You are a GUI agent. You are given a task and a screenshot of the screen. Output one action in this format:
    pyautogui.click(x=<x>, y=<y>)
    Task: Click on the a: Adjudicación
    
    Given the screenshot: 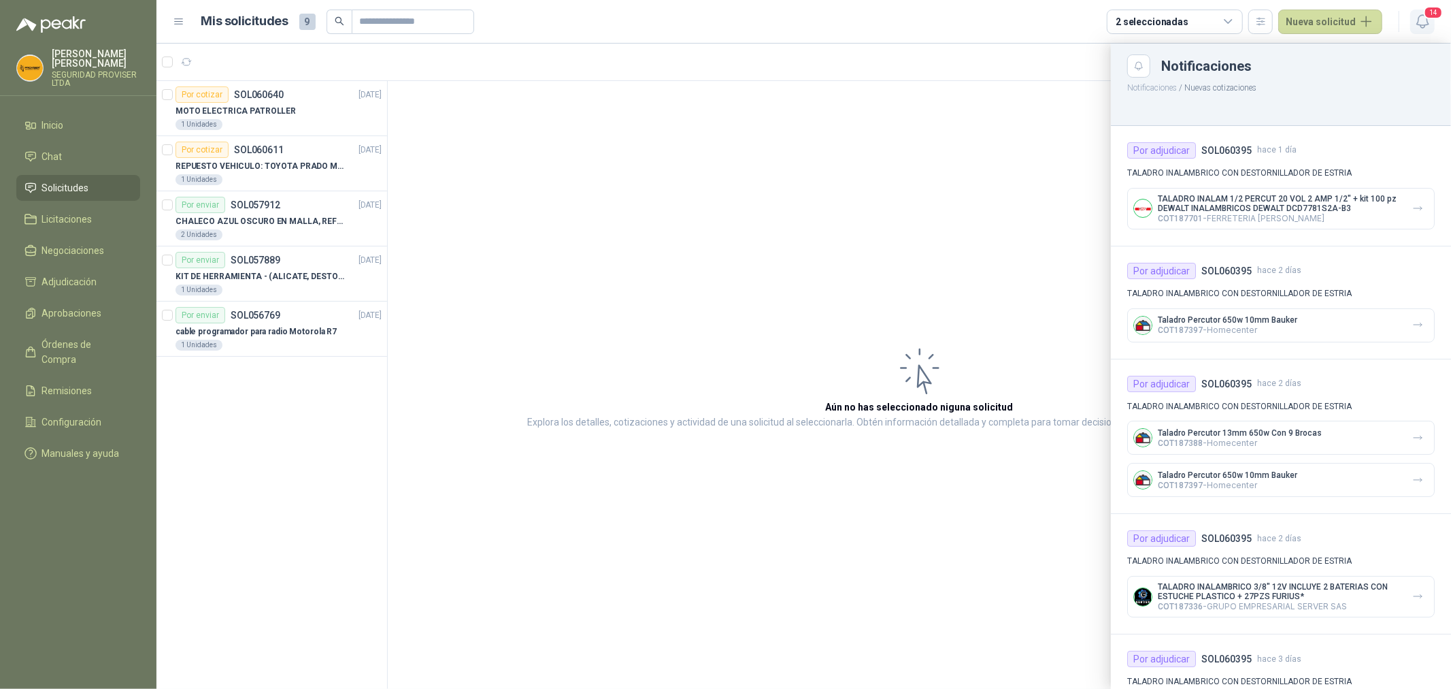 What is the action you would take?
    pyautogui.click(x=78, y=282)
    